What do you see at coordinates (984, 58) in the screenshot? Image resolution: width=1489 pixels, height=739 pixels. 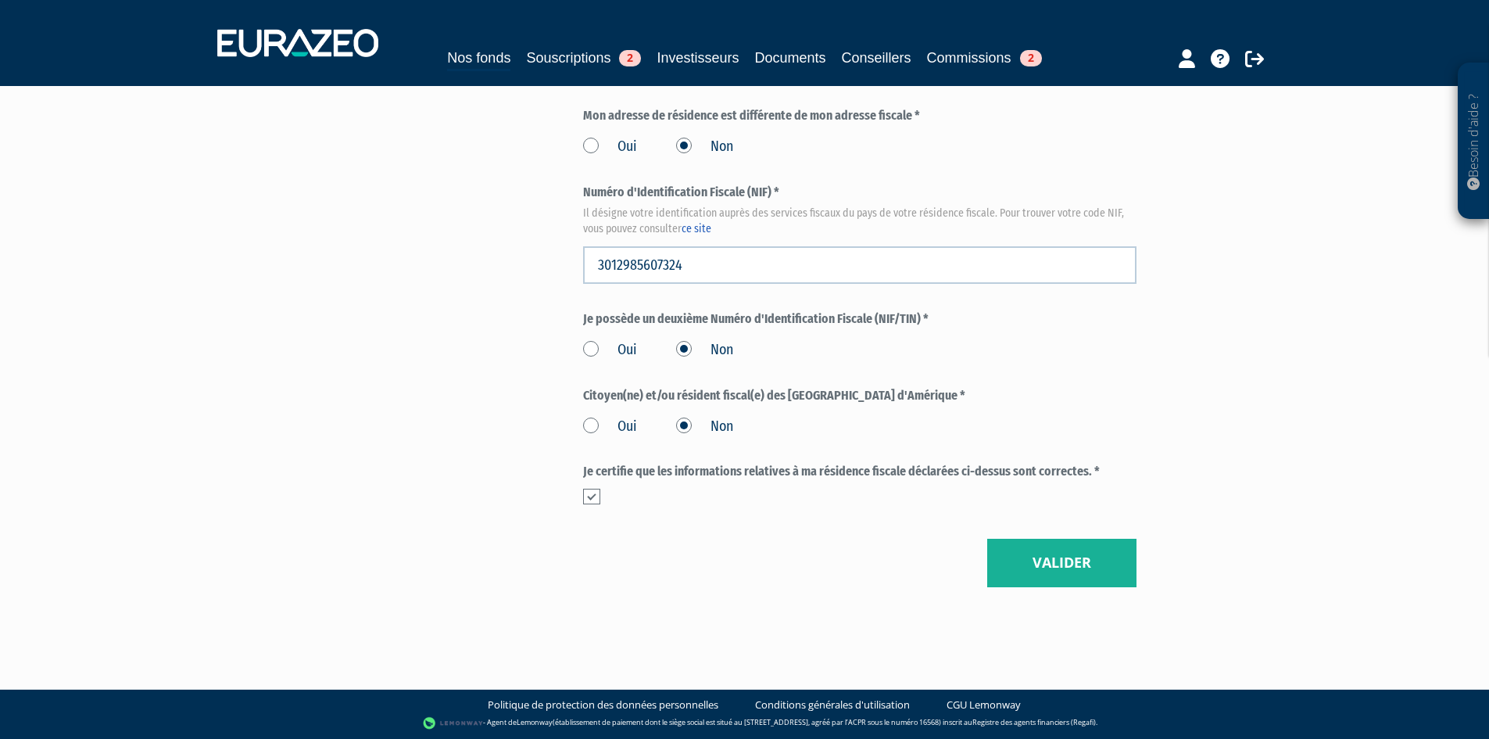 I see `a: Commissions2` at bounding box center [984, 58].